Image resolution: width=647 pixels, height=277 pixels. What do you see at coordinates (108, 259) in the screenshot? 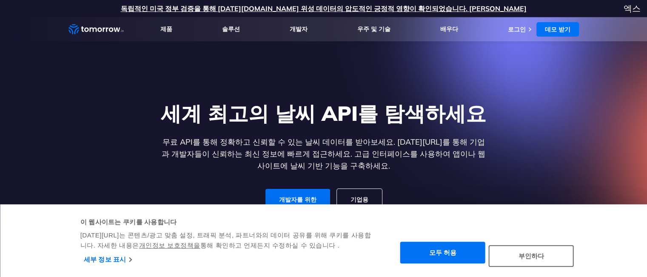
I see `a: 세부 정보 표시` at bounding box center [108, 259].